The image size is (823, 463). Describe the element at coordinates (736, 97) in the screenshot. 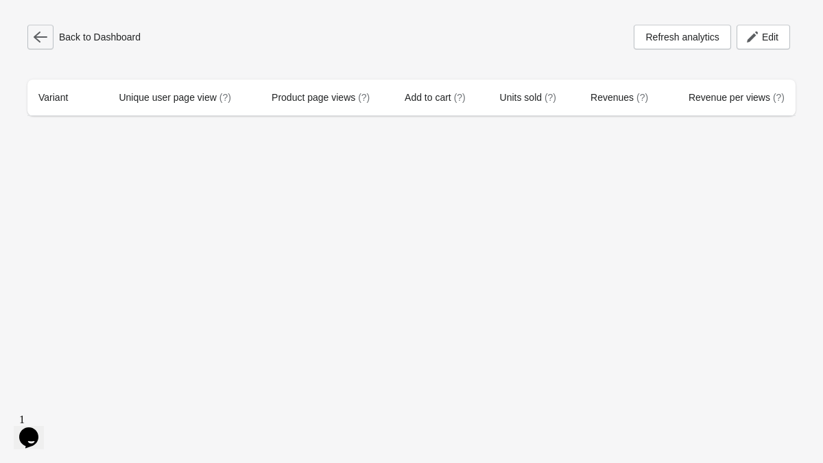

I see `span: Revenue per views` at that location.